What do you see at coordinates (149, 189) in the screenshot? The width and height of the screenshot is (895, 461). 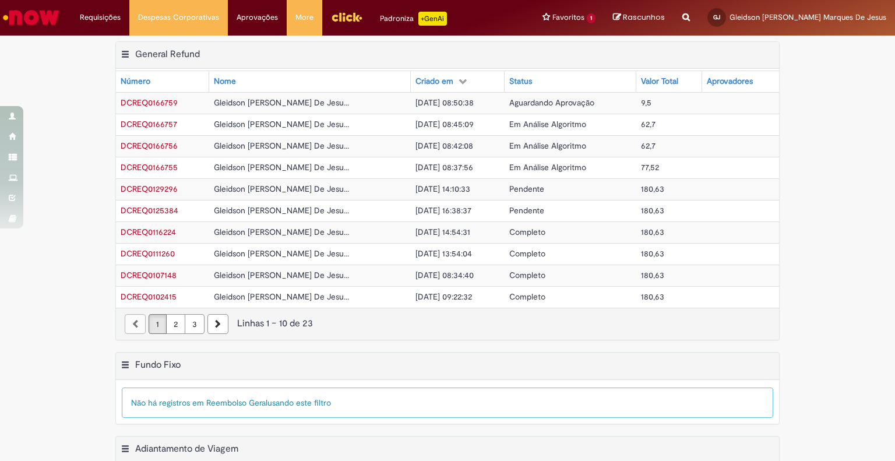 I see `a: Abrir Registro: DCREQ0129296` at bounding box center [149, 189].